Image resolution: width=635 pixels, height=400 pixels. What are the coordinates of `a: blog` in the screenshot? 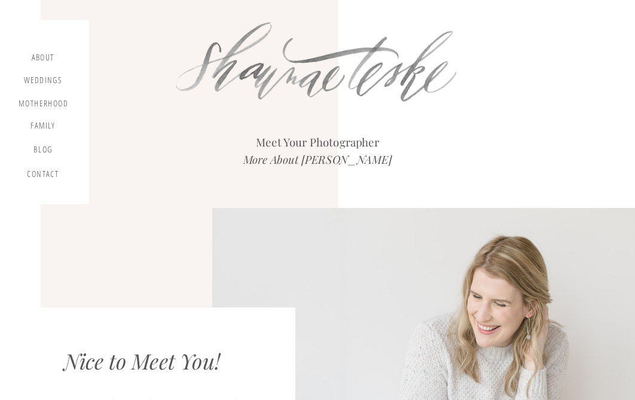 It's located at (43, 152).